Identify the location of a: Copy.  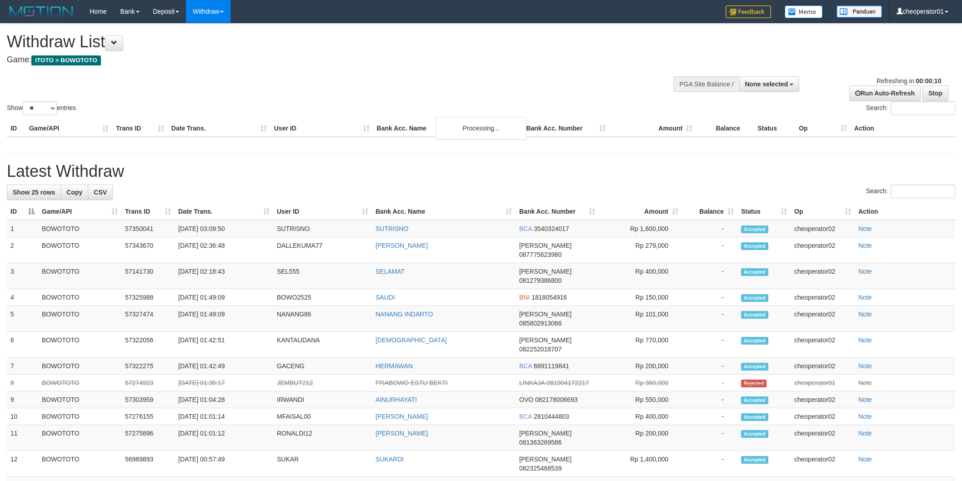
(74, 192).